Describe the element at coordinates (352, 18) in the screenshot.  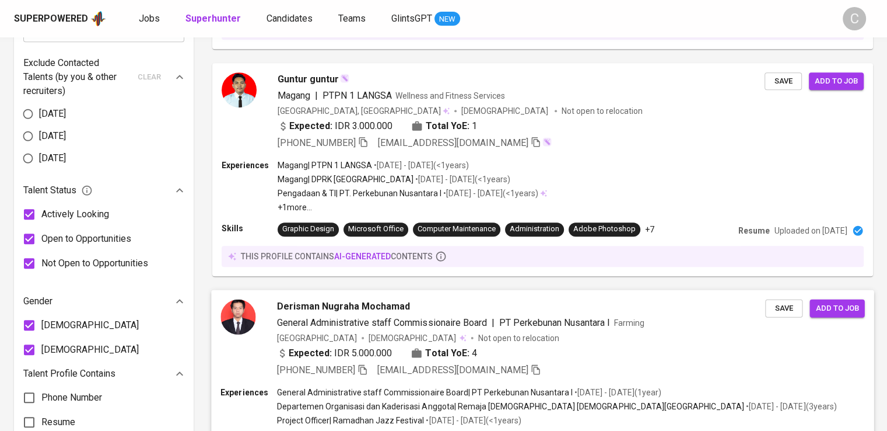
I see `span: Teams` at that location.